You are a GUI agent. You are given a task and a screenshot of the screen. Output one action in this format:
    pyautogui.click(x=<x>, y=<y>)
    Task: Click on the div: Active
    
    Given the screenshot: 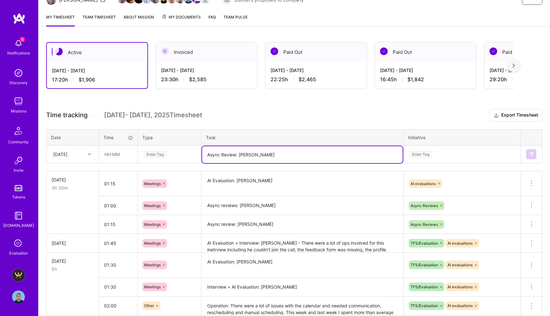 What is the action you would take?
    pyautogui.click(x=97, y=52)
    